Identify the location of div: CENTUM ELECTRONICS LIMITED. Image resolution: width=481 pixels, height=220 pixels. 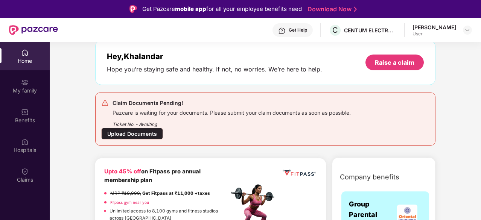
(370, 30).